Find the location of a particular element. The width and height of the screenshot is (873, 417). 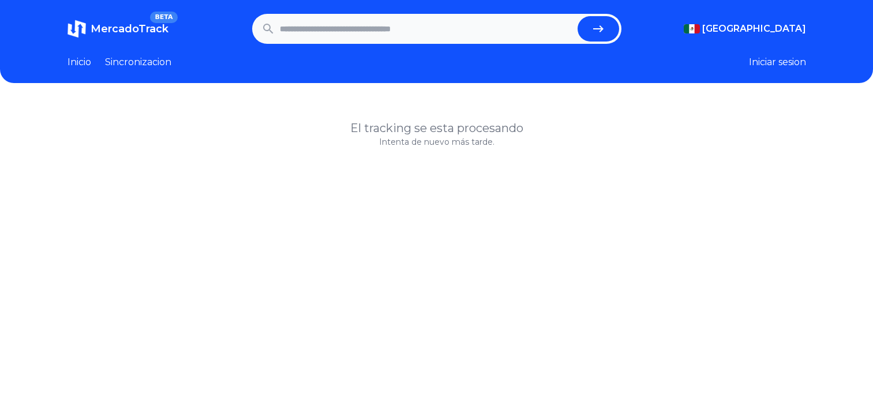

a: MercadoTrackBETA is located at coordinates (118, 29).